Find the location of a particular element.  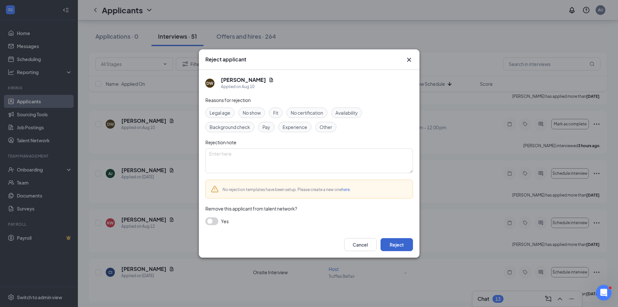

span: Pay is located at coordinates (266, 127).